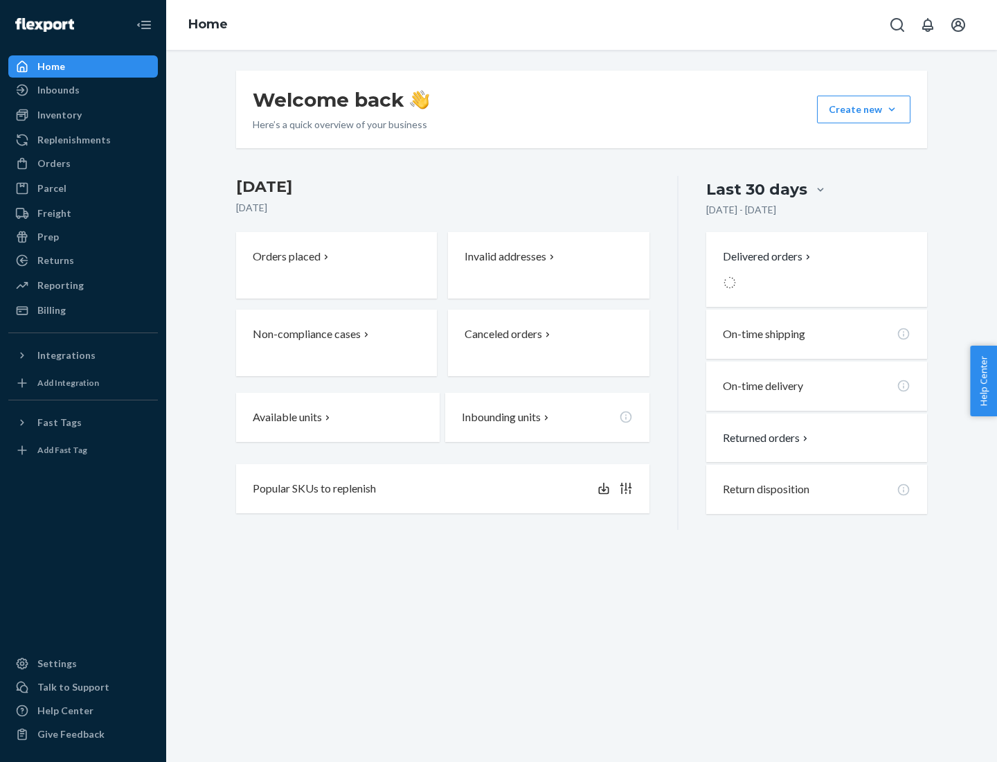  What do you see at coordinates (338, 417) in the screenshot?
I see `button: Available units` at bounding box center [338, 417].